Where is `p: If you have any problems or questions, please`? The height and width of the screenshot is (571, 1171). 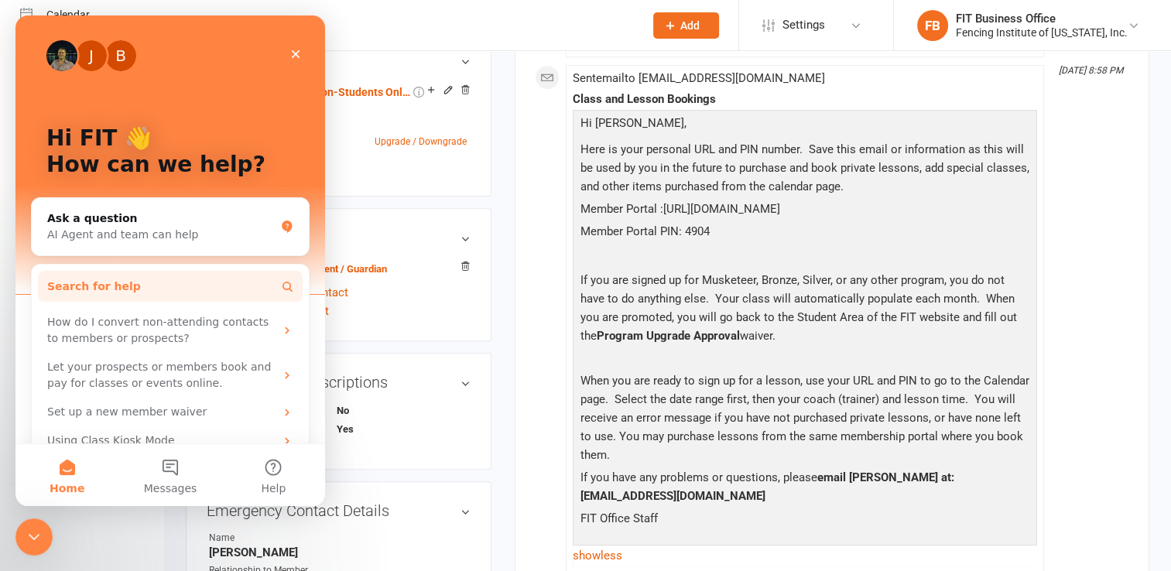 p: If you have any problems or questions, please is located at coordinates (805, 488).